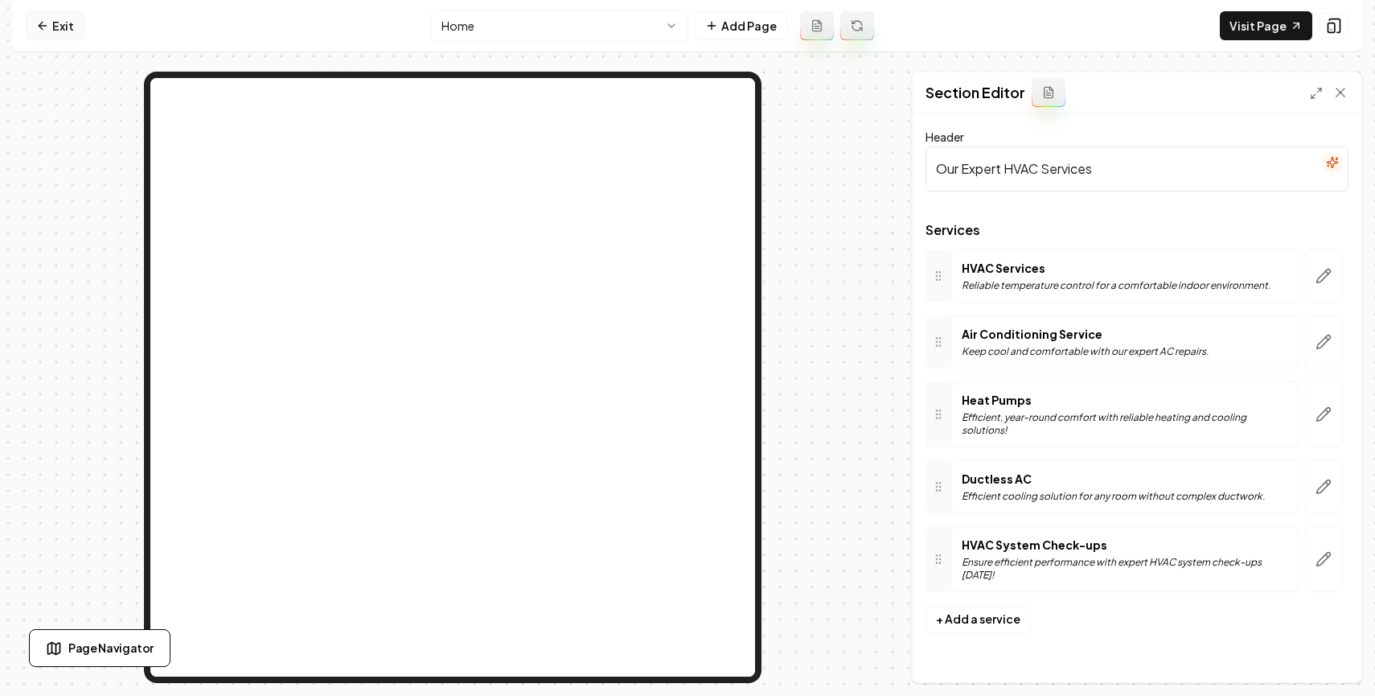  Describe the element at coordinates (1085, 334) in the screenshot. I see `p: Air Conditioning Service` at that location.